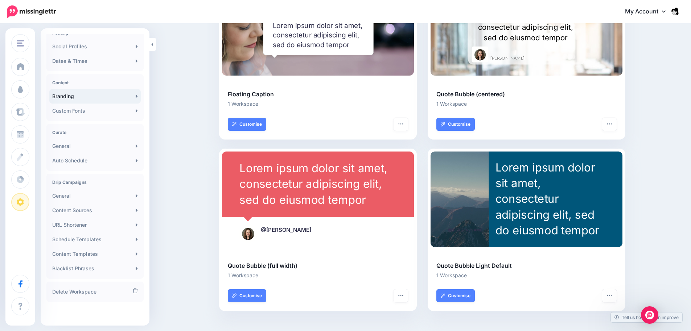 The image size is (691, 331). I want to click on b: Quote Bubble (centered), so click(471, 94).